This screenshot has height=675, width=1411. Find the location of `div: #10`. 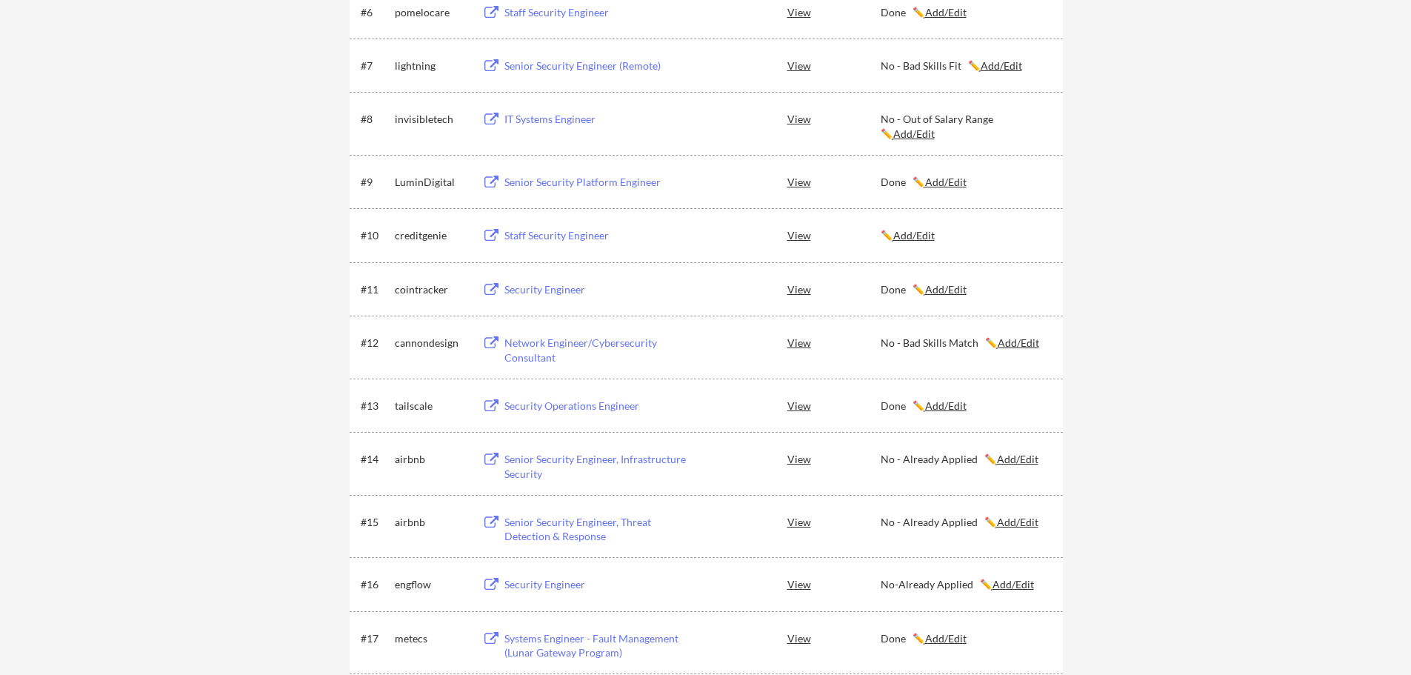

div: #10 is located at coordinates (375, 235).